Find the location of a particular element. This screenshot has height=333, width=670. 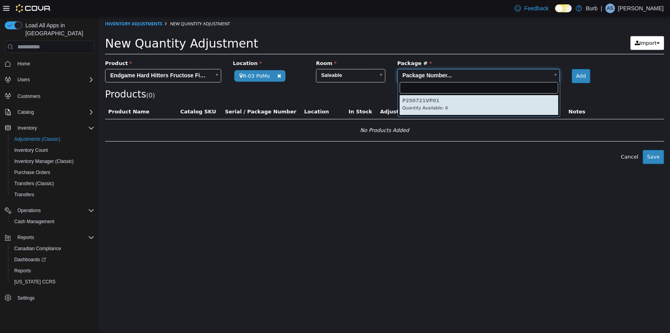

button: Cash Management is located at coordinates (53, 222).